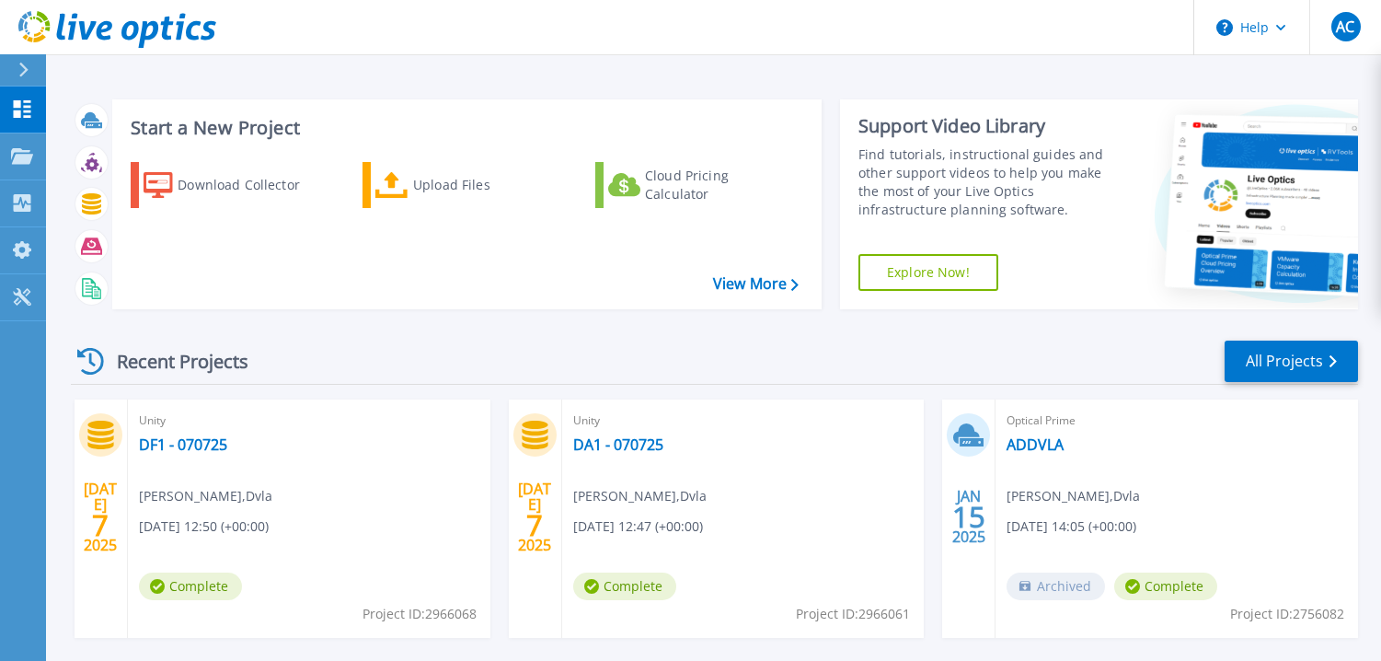 This screenshot has width=1381, height=661. Describe the element at coordinates (172, 361) in the screenshot. I see `div: Recent Projects` at that location.